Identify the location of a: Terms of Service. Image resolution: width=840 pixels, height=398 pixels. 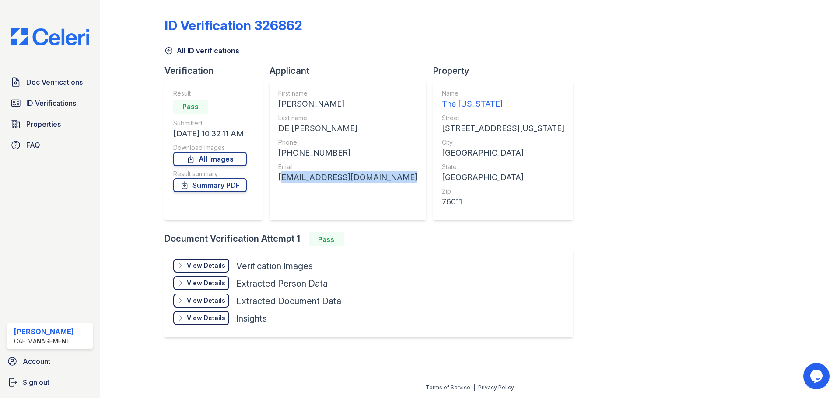
(448, 388).